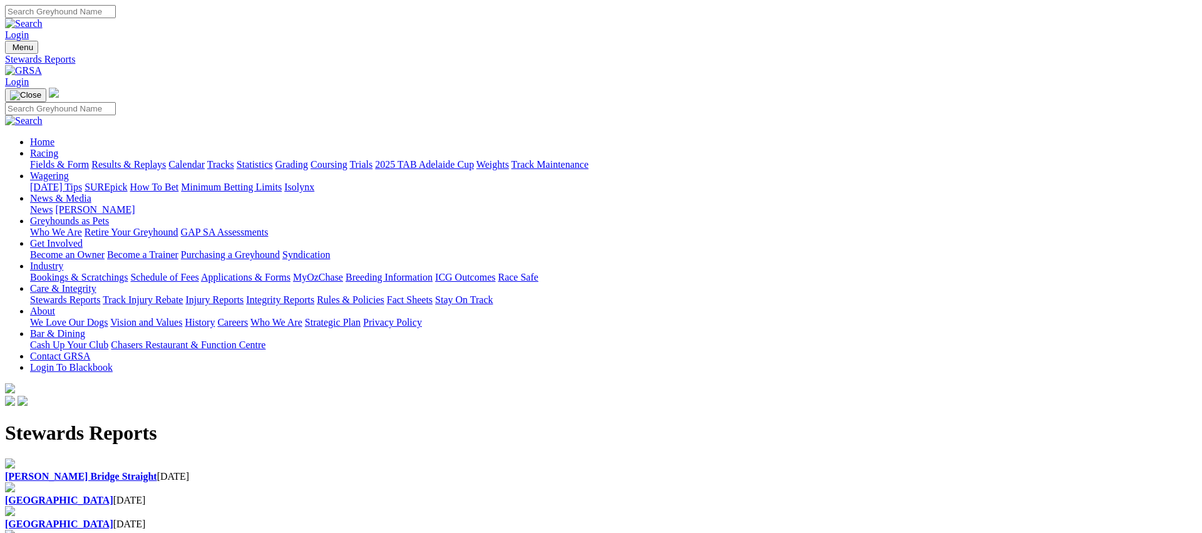 The height and width of the screenshot is (533, 1202). What do you see at coordinates (464, 299) in the screenshot?
I see `a: Stay On Track` at bounding box center [464, 299].